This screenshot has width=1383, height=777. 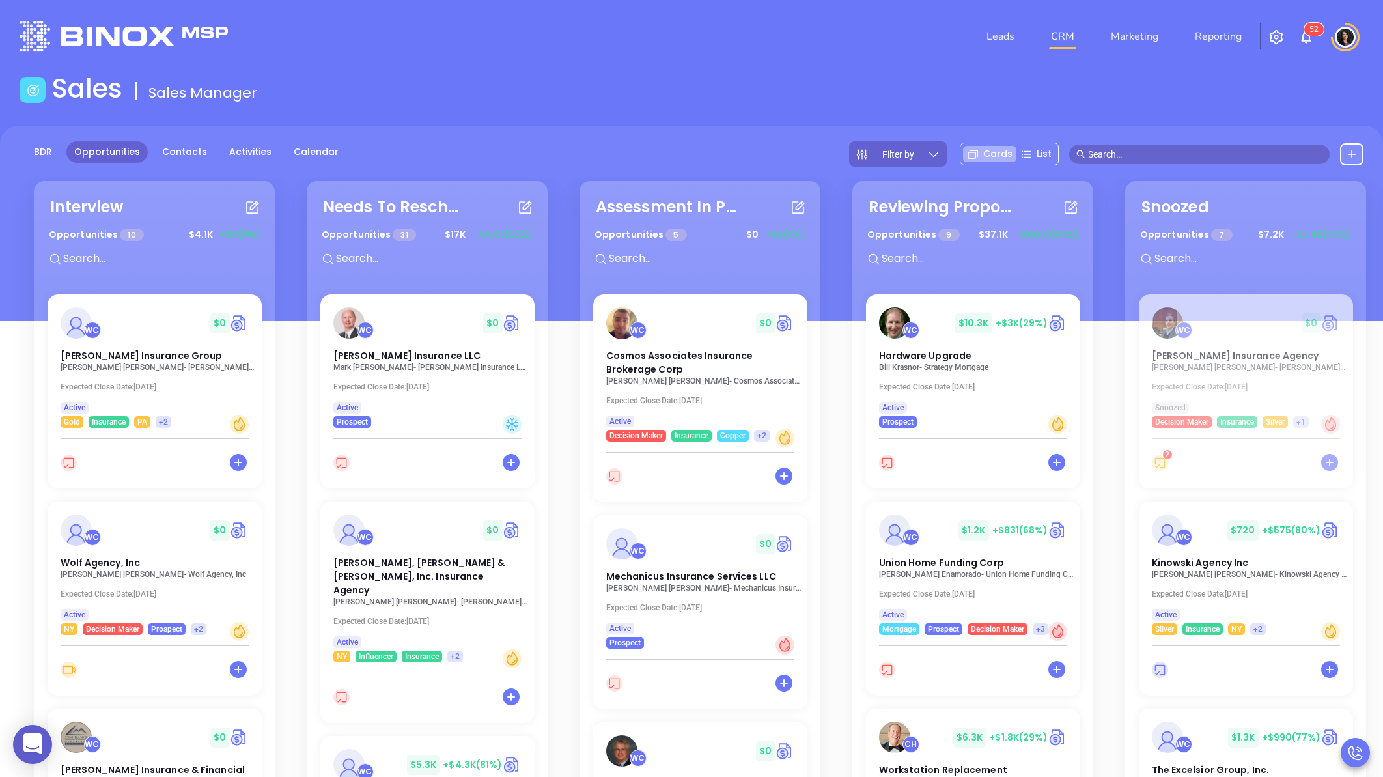 I want to click on a: Marketing, so click(x=1134, y=36).